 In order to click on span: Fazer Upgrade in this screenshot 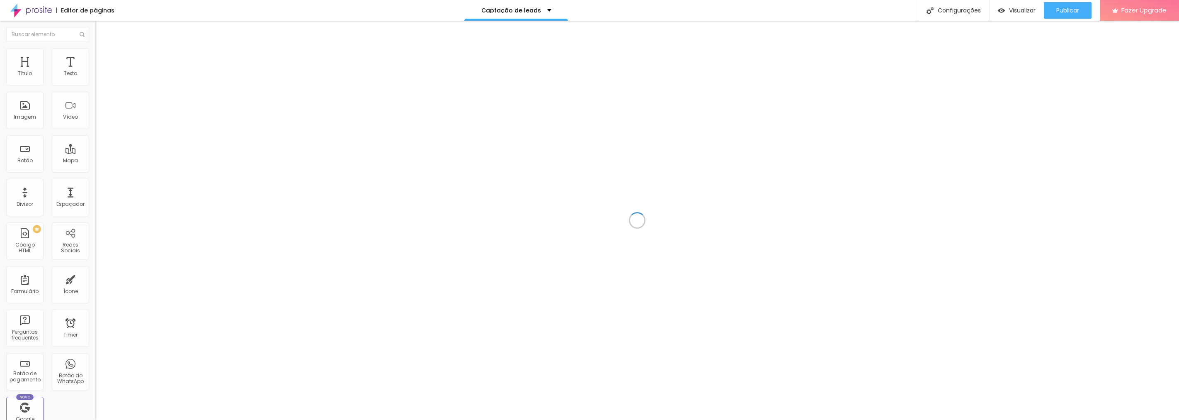, I will do `click(1144, 10)`.